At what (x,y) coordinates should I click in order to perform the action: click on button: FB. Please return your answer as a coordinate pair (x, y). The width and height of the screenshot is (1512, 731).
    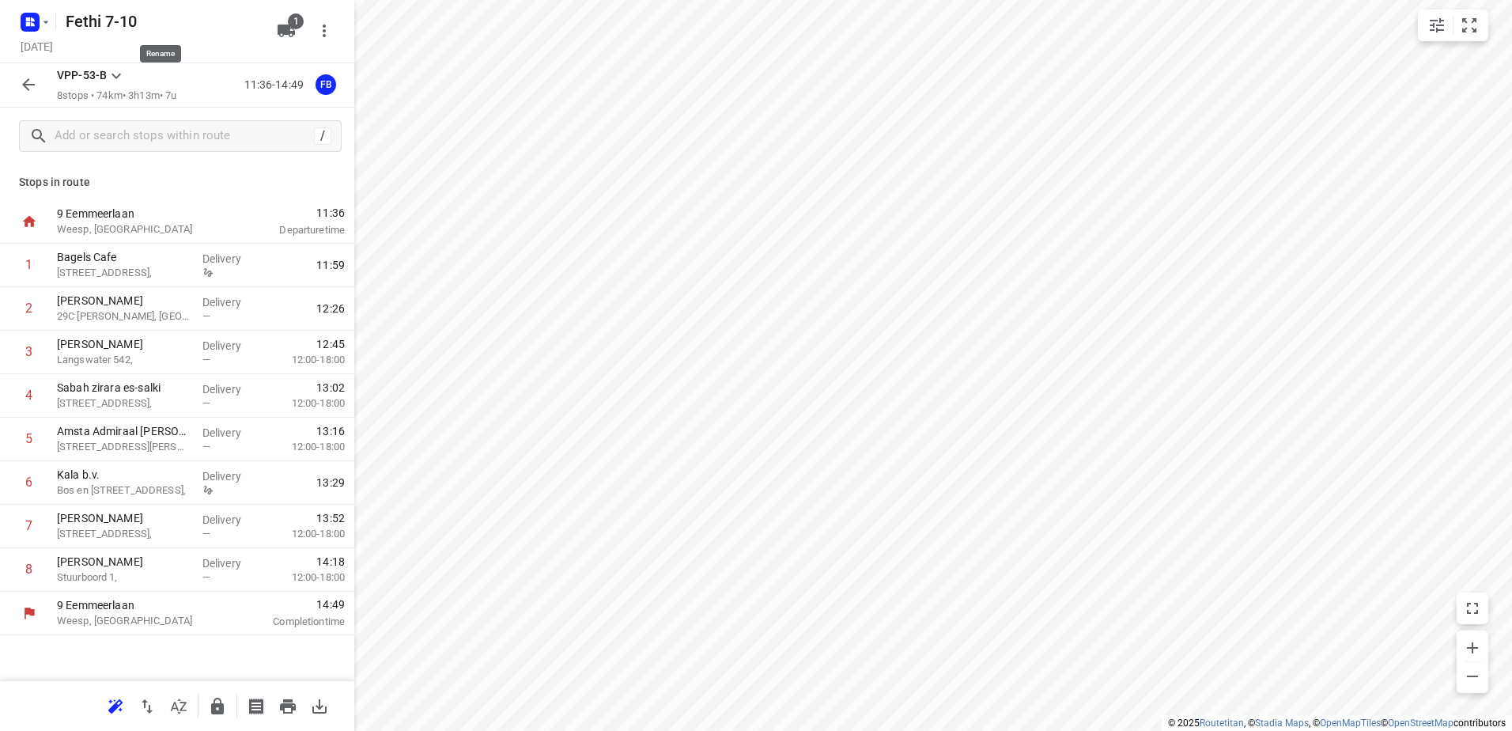
    Looking at the image, I should click on (326, 85).